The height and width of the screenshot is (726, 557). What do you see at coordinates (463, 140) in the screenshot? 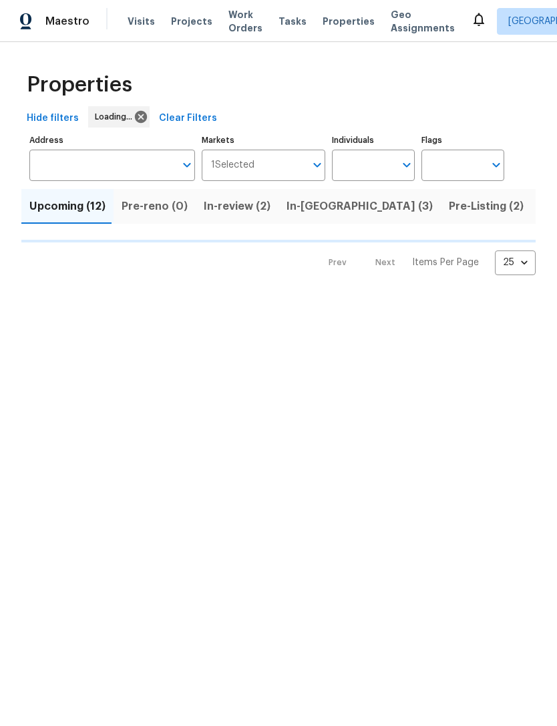
I see `label: Flags` at bounding box center [463, 140].